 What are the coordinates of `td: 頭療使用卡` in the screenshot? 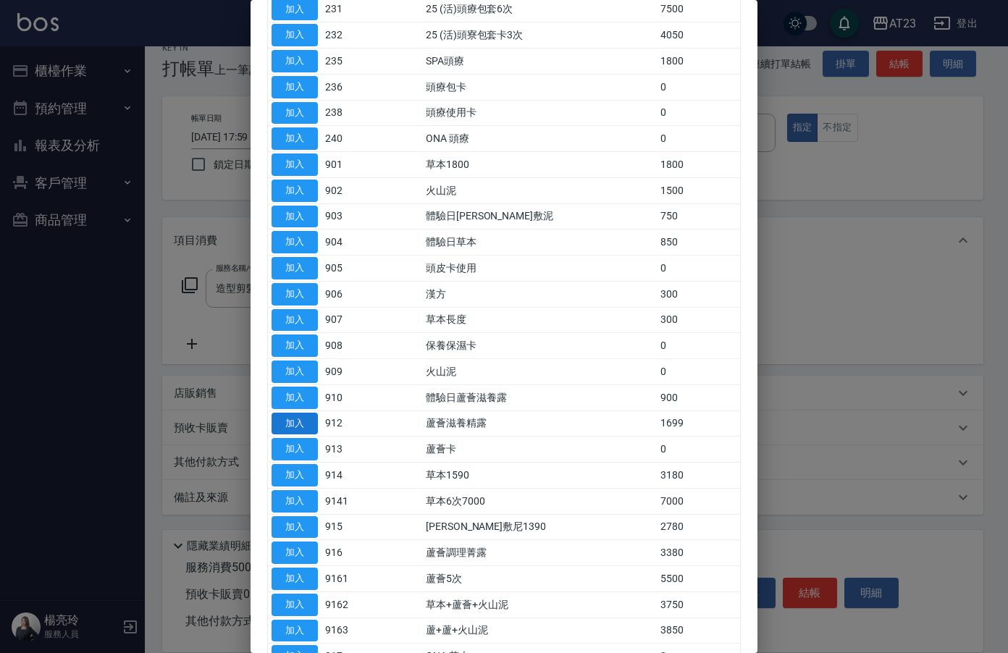 It's located at (539, 113).